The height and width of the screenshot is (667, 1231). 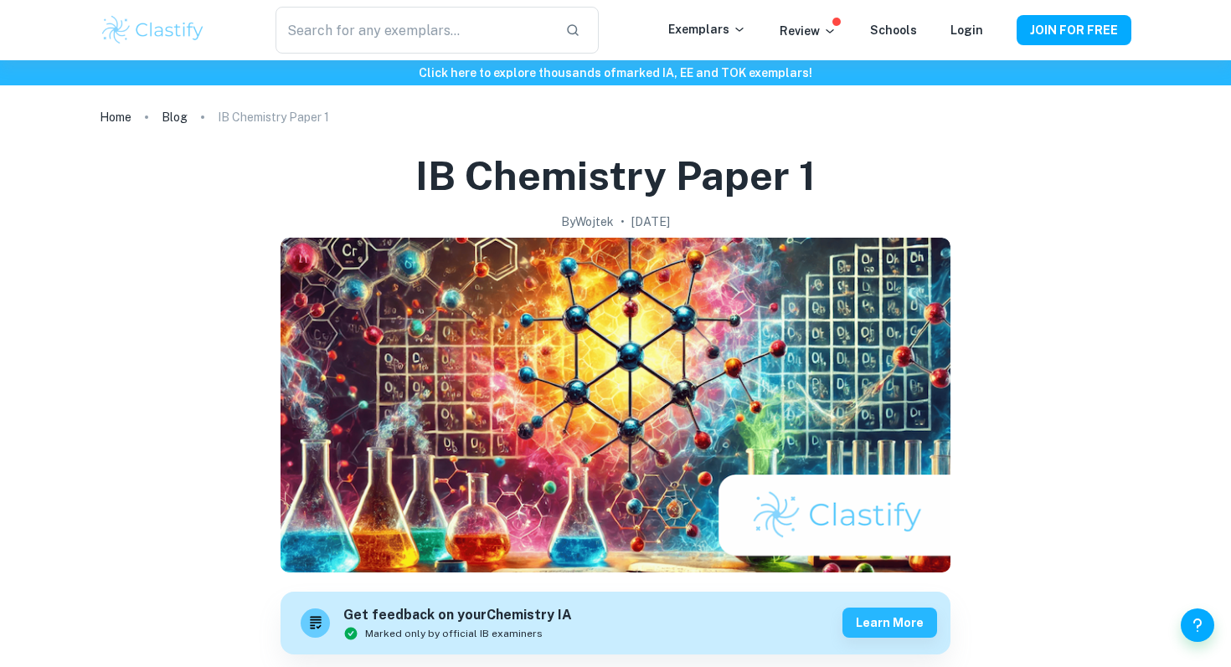 What do you see at coordinates (1073, 30) in the screenshot?
I see `button: JOIN FOR FREE` at bounding box center [1073, 30].